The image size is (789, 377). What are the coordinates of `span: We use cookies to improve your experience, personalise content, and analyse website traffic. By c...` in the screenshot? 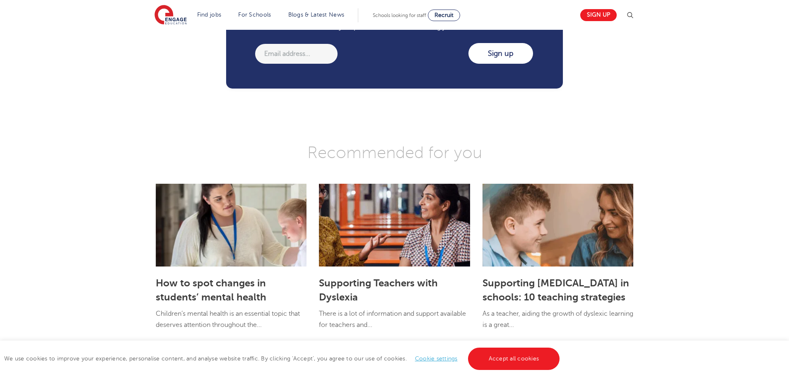 It's located at (283, 359).